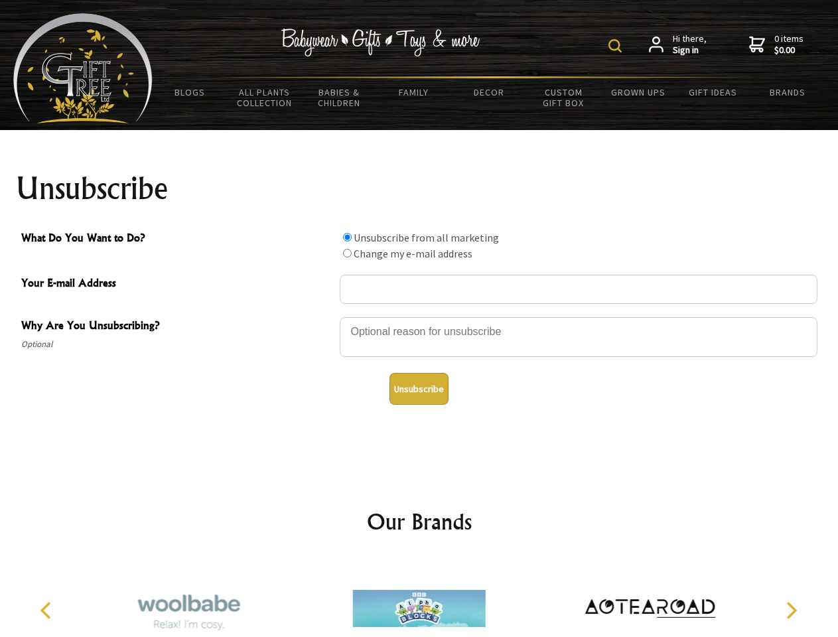  I want to click on a: Hi there,Sign in, so click(677, 44).